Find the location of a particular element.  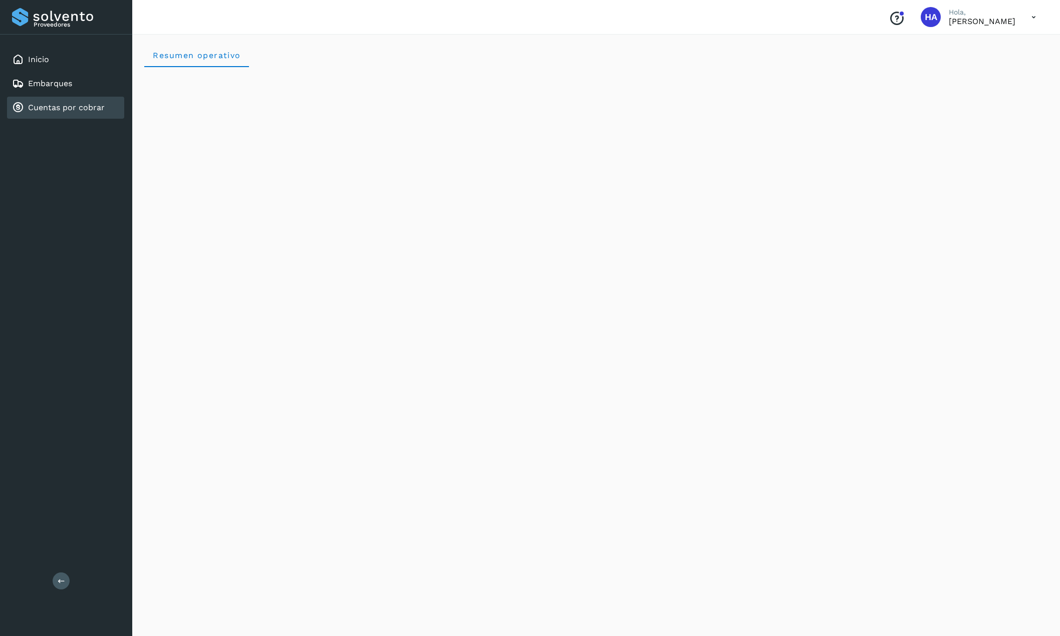

div: Cuentas por cobrar is located at coordinates (66, 108).